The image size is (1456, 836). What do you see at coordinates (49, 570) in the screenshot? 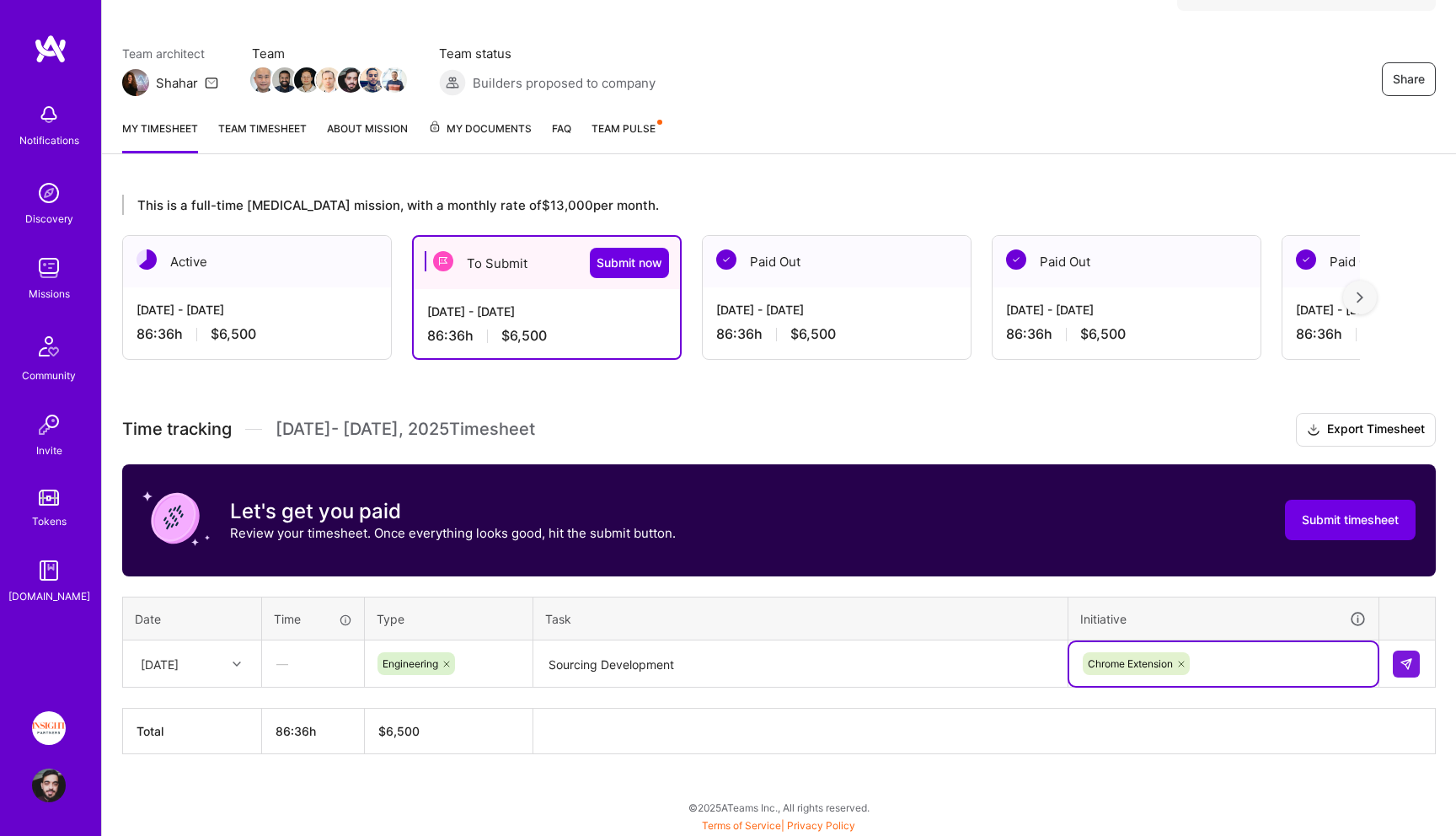
I see `img: guide book` at bounding box center [49, 570].